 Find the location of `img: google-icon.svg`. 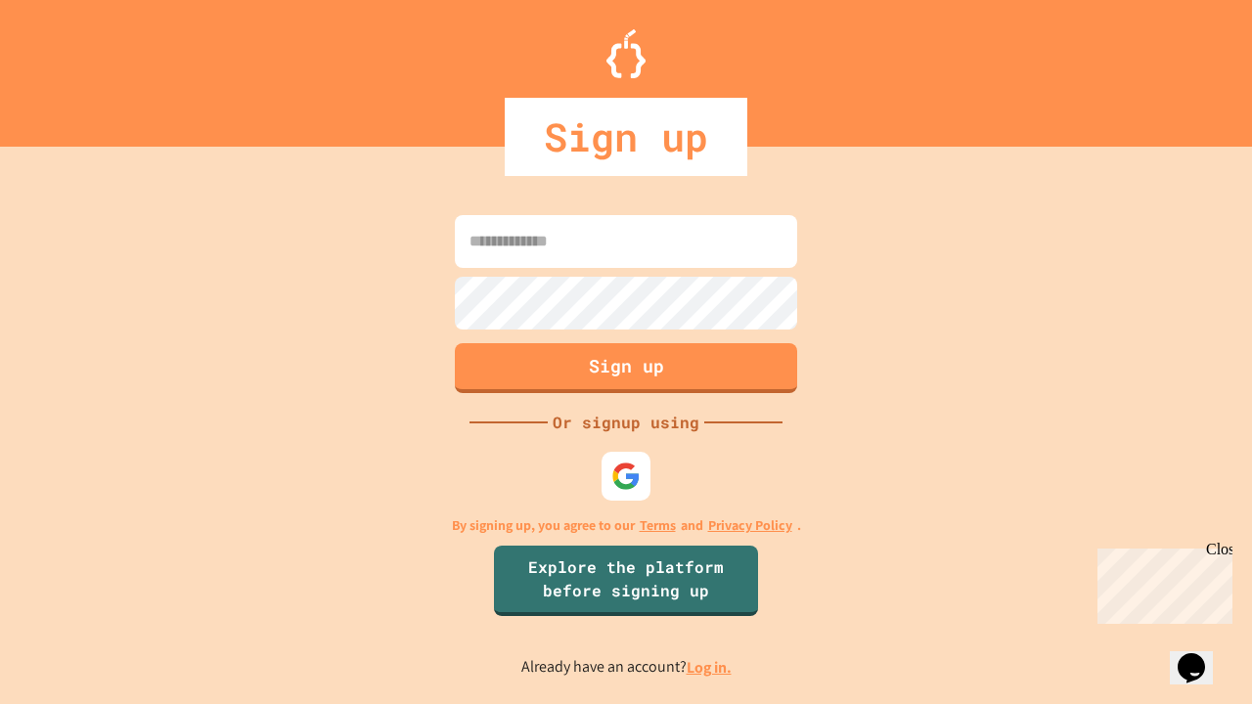

img: google-icon.svg is located at coordinates (626, 476).